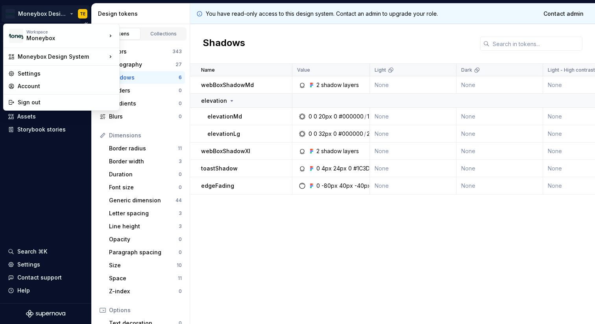 The width and height of the screenshot is (595, 324). Describe the element at coordinates (62, 57) in the screenshot. I see `div: Moneybox Design System` at that location.